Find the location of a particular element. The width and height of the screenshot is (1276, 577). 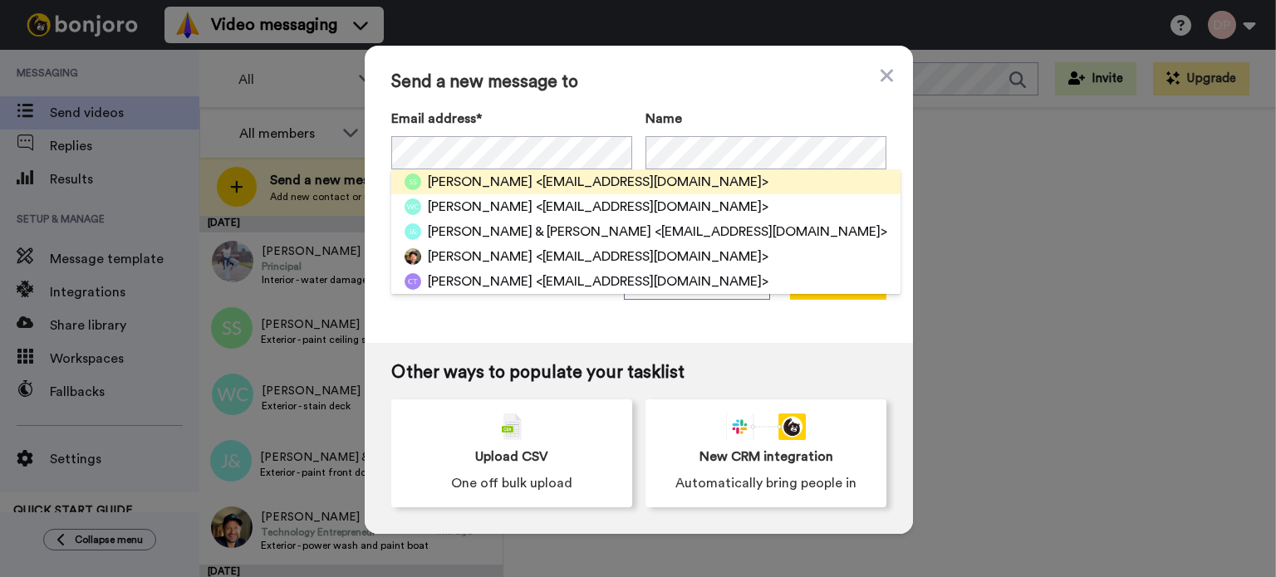

img: ct.png is located at coordinates (413, 282).